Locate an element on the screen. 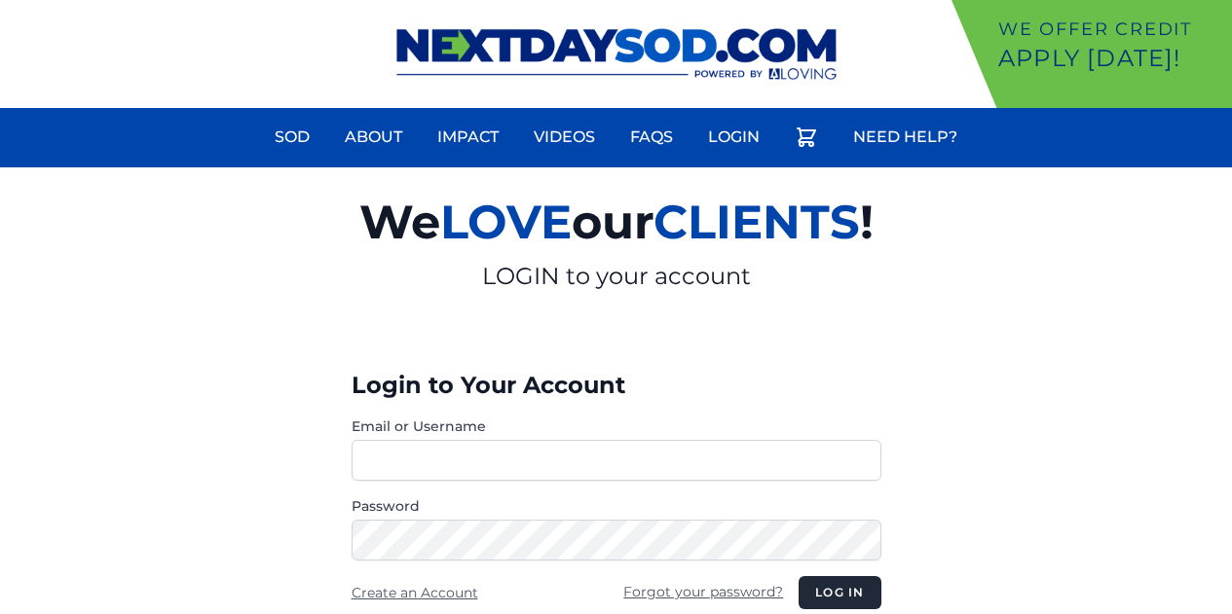  h2: We our ! is located at coordinates (616, 222).